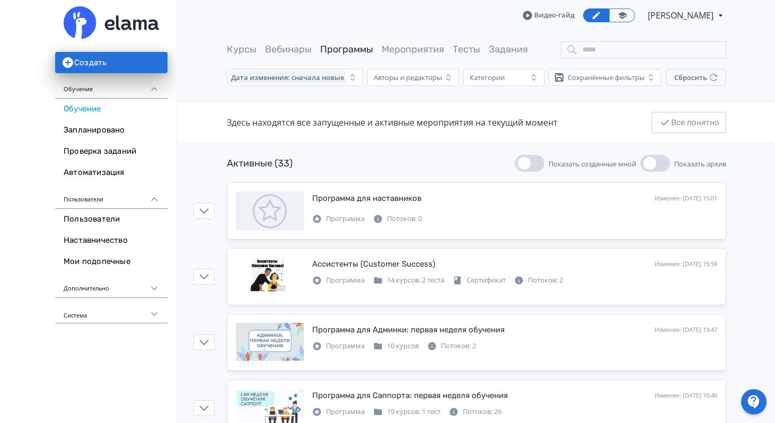 This screenshot has height=423, width=775. I want to click on div: Потоков: 0, so click(397, 219).